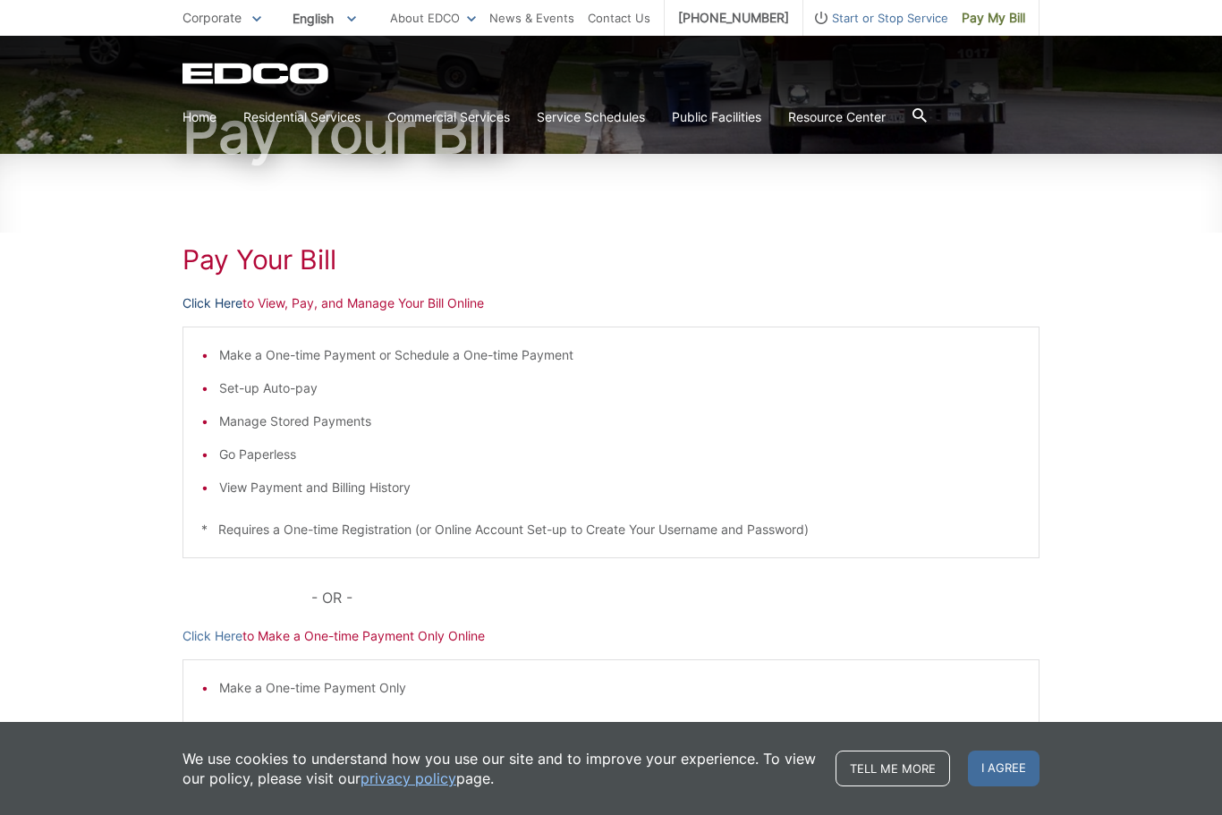 Image resolution: width=1222 pixels, height=815 pixels. What do you see at coordinates (408, 778) in the screenshot?
I see `a: privacy policy` at bounding box center [408, 778].